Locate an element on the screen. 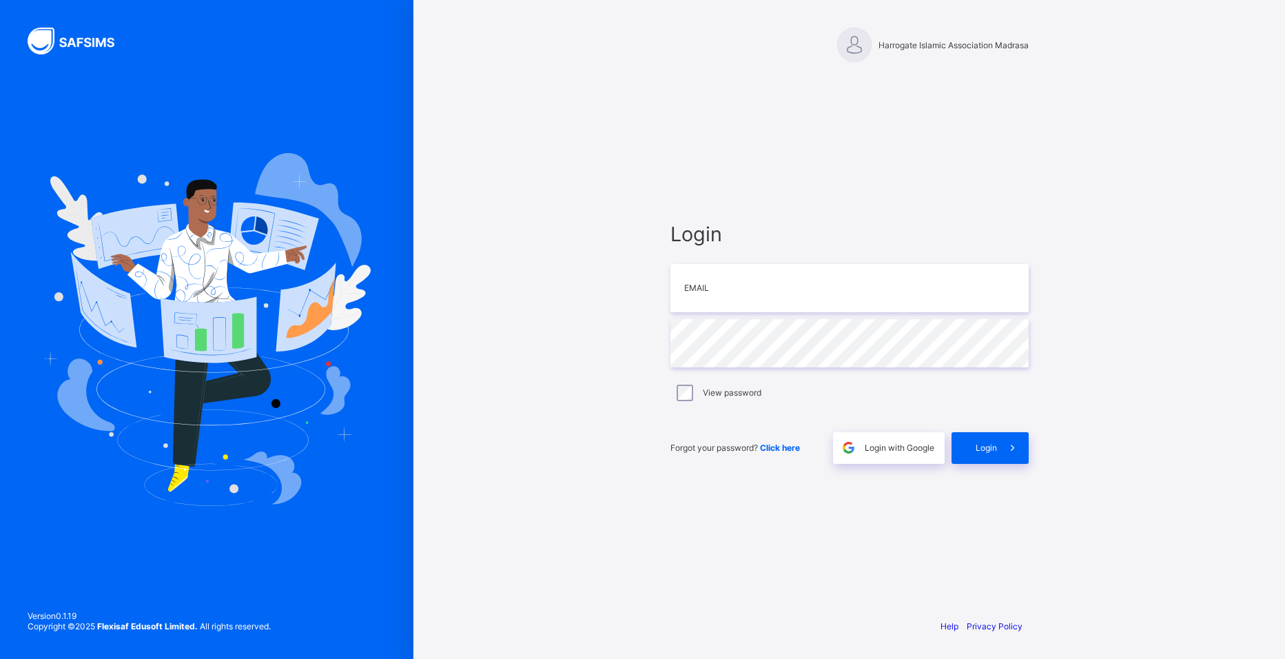  a: Privacy Policy is located at coordinates (994, 626).